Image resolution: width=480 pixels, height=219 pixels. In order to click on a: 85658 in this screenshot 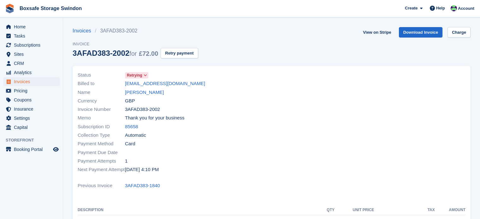, I will do `click(132, 127)`.